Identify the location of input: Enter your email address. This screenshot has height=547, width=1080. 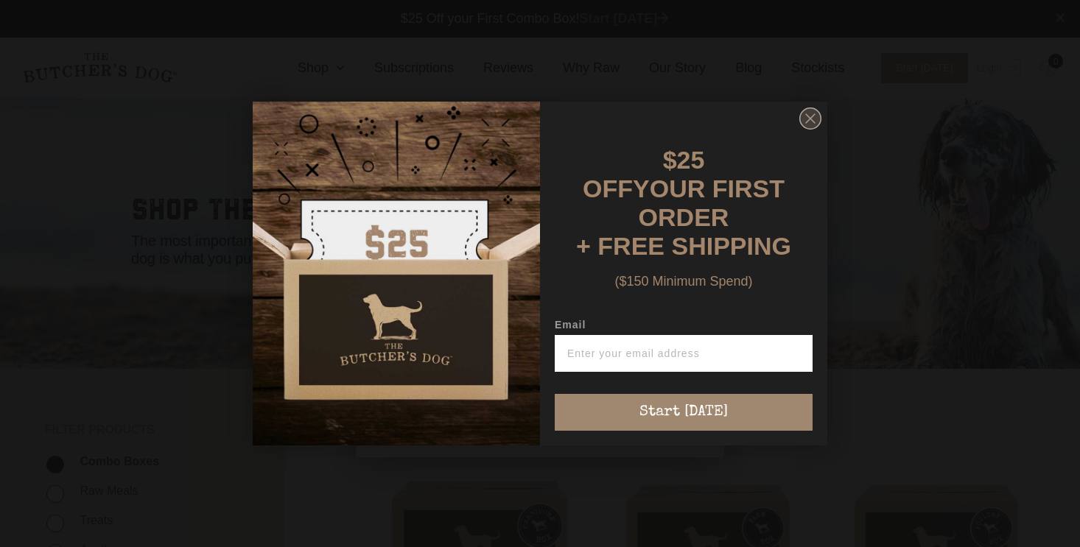
(684, 354).